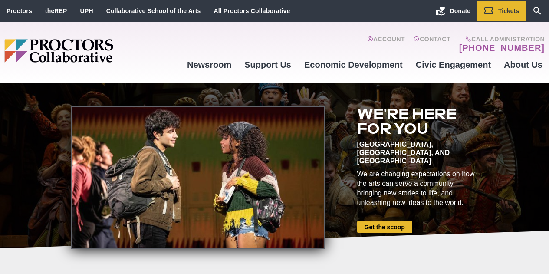 The width and height of the screenshot is (549, 274). What do you see at coordinates (92, 51) in the screenshot?
I see `img: Proctors logo` at bounding box center [92, 51].